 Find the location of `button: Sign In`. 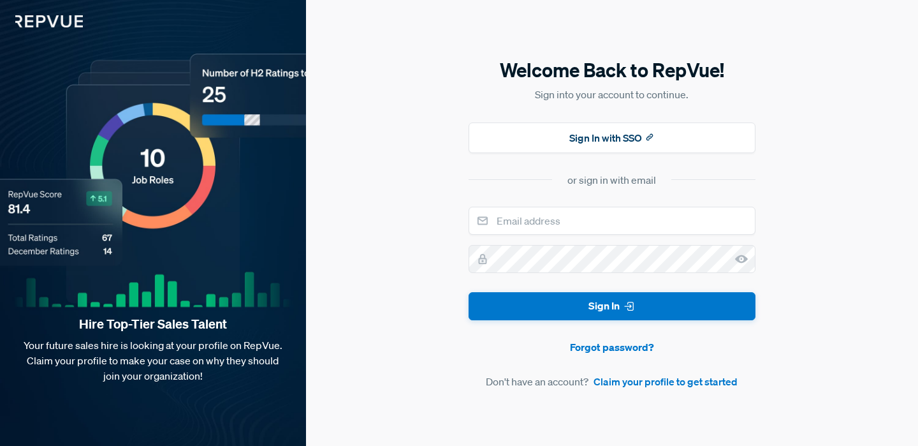

button: Sign In is located at coordinates (612, 306).